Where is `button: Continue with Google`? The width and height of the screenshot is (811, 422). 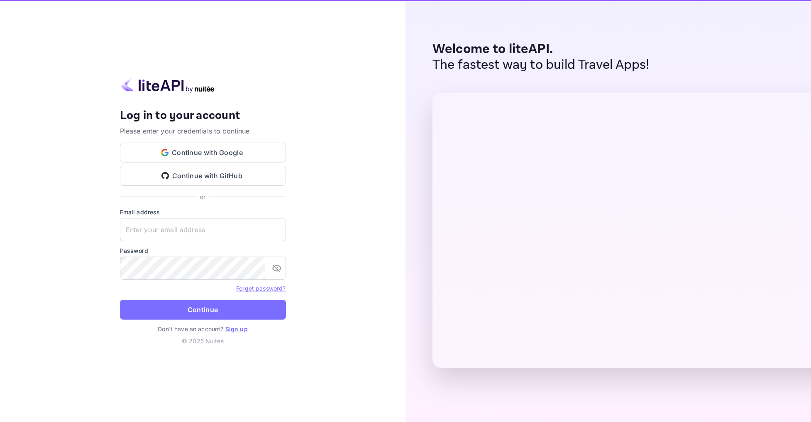
button: Continue with Google is located at coordinates (203, 153).